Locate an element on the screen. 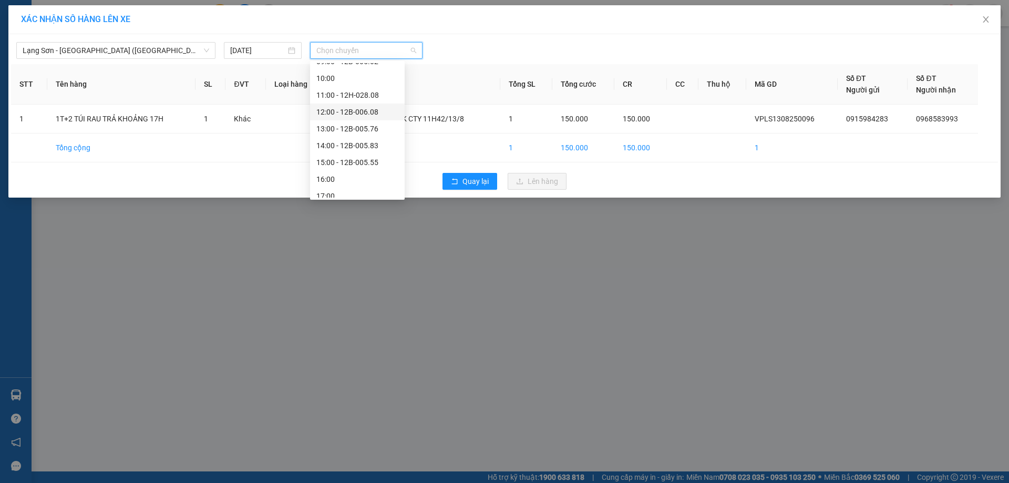 This screenshot has height=483, width=1009. td: Tổng cộng is located at coordinates (121, 148).